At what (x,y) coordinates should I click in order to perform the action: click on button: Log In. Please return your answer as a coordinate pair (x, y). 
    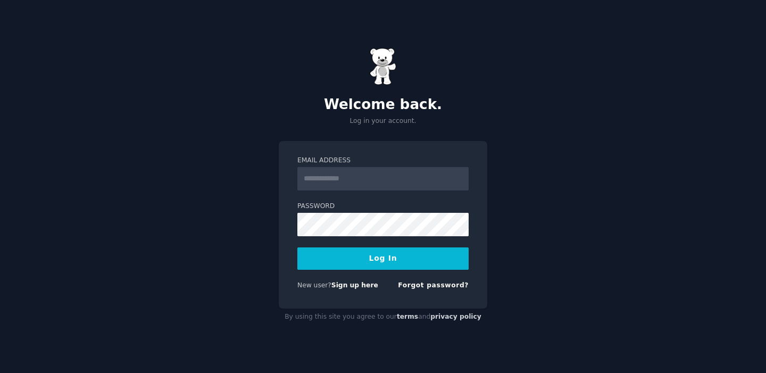
    Looking at the image, I should click on (383, 259).